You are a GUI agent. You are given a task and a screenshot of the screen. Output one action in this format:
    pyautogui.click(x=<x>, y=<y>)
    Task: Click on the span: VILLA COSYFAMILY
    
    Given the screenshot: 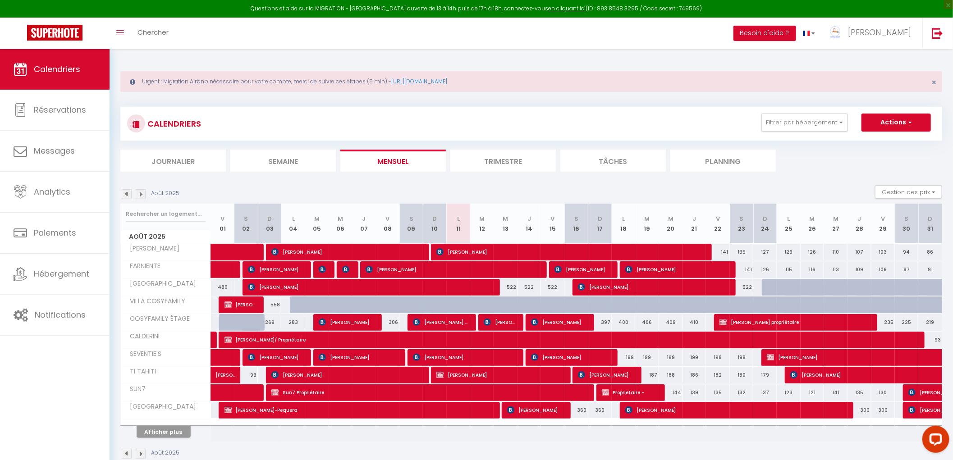 What is the action you would take?
    pyautogui.click(x=155, y=302)
    